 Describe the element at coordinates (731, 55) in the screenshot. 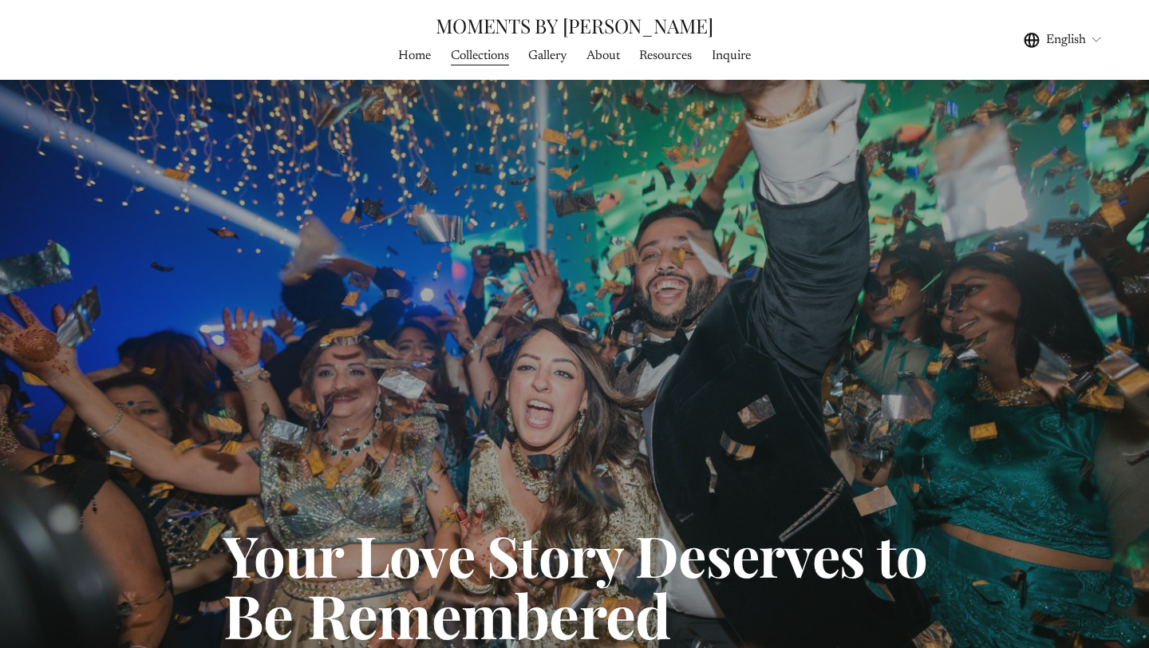

I see `a: Inquire` at that location.